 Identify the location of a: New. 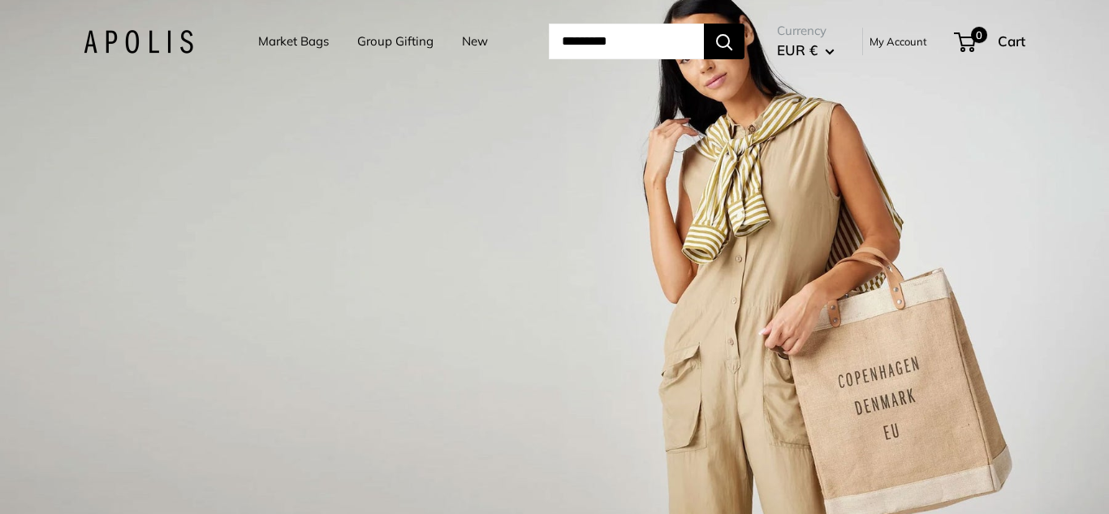
(475, 41).